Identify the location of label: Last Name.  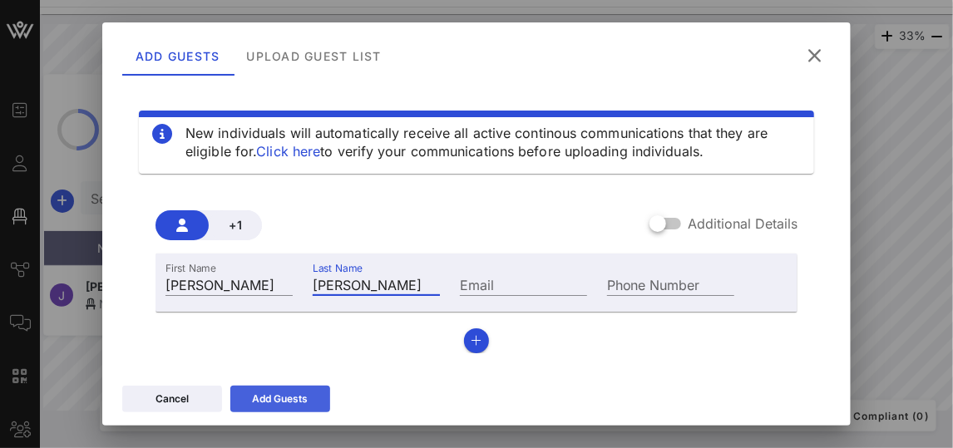
(337, 268).